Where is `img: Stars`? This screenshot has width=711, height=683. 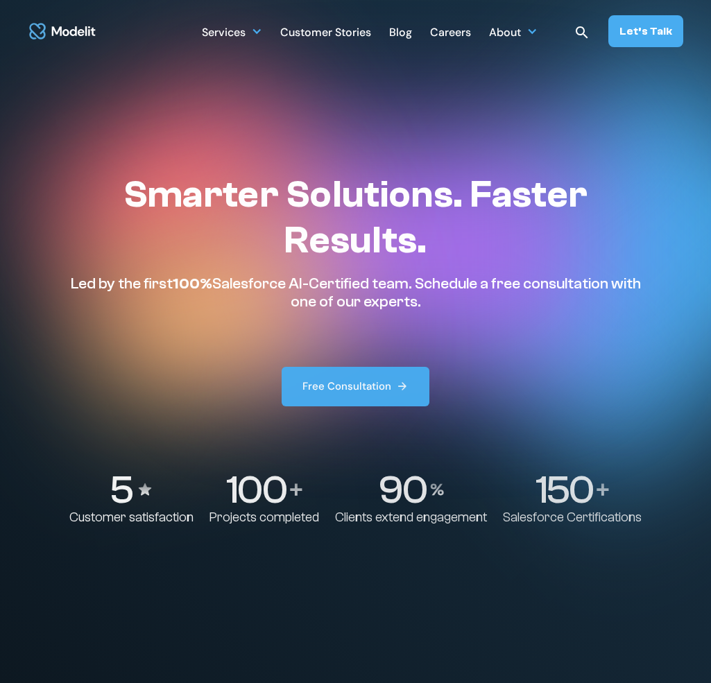 img: Stars is located at coordinates (145, 489).